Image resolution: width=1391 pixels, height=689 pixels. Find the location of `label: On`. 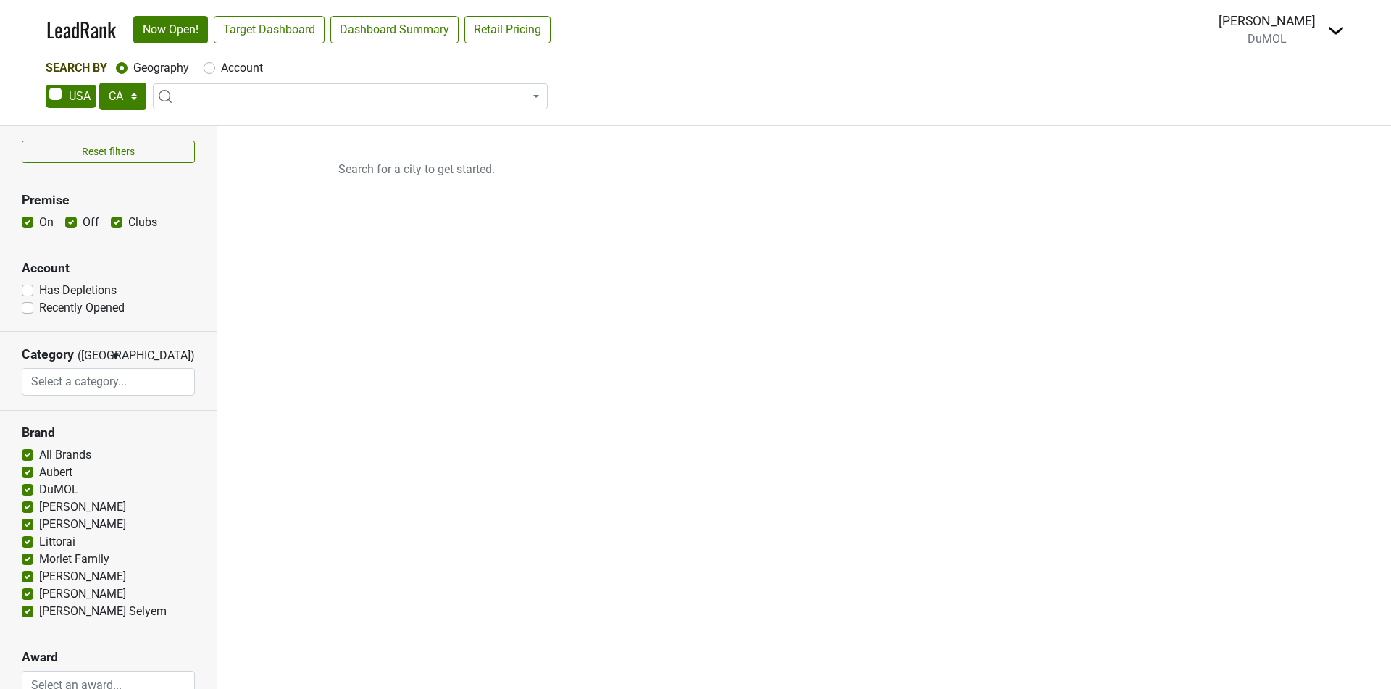

label: On is located at coordinates (46, 222).